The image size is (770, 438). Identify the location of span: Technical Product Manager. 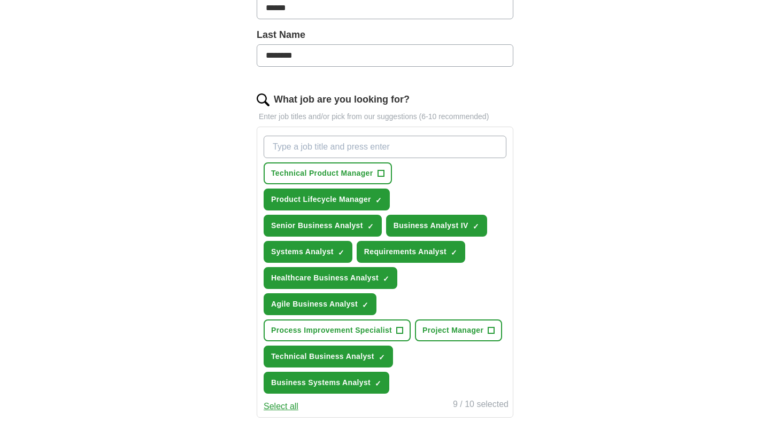
(322, 173).